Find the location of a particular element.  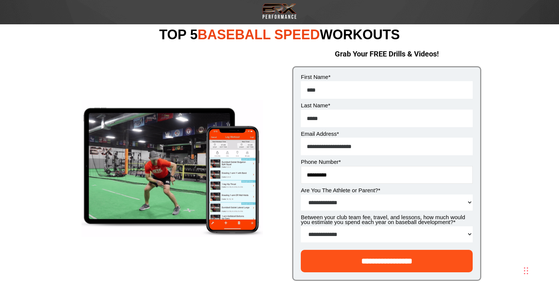

span: Are You The Athlete or Parent? is located at coordinates (339, 190).